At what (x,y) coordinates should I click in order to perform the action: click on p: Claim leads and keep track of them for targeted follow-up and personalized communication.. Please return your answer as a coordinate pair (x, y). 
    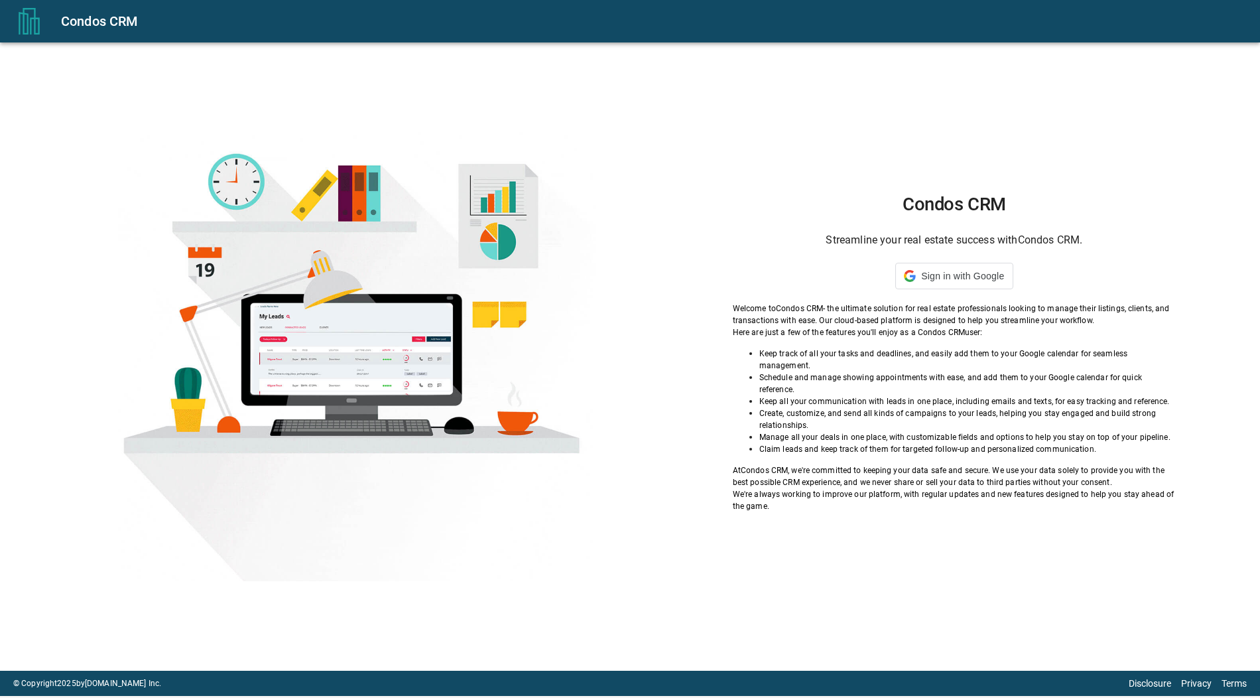
    Looking at the image, I should click on (968, 449).